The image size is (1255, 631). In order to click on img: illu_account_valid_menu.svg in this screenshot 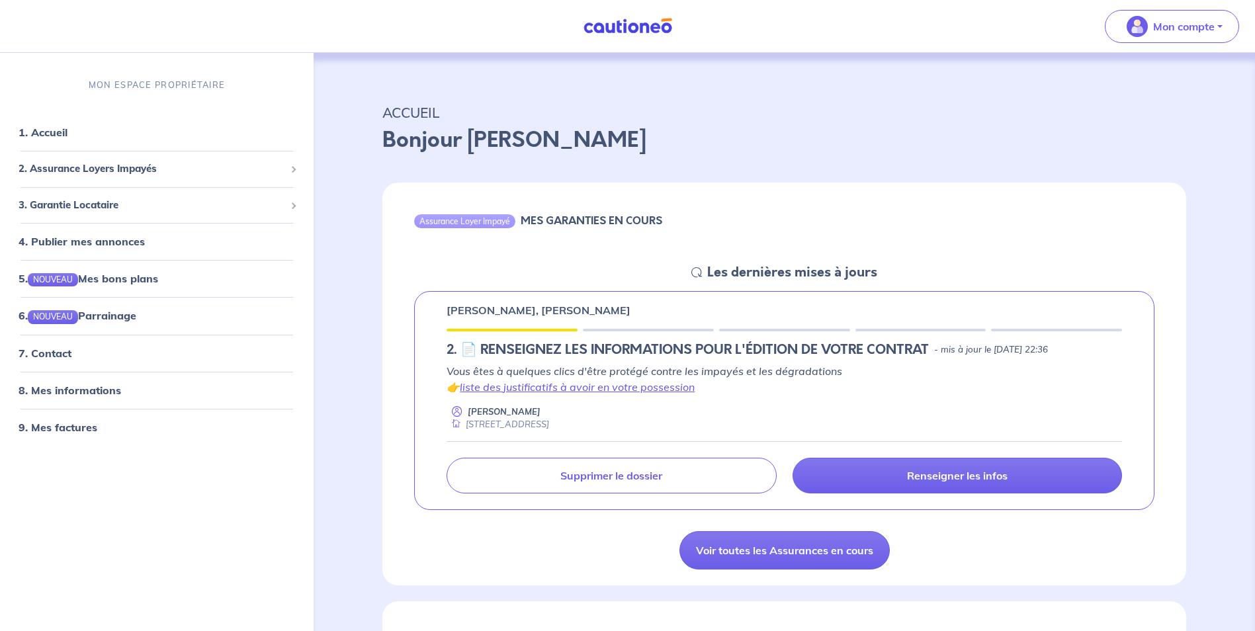, I will do `click(1137, 26)`.